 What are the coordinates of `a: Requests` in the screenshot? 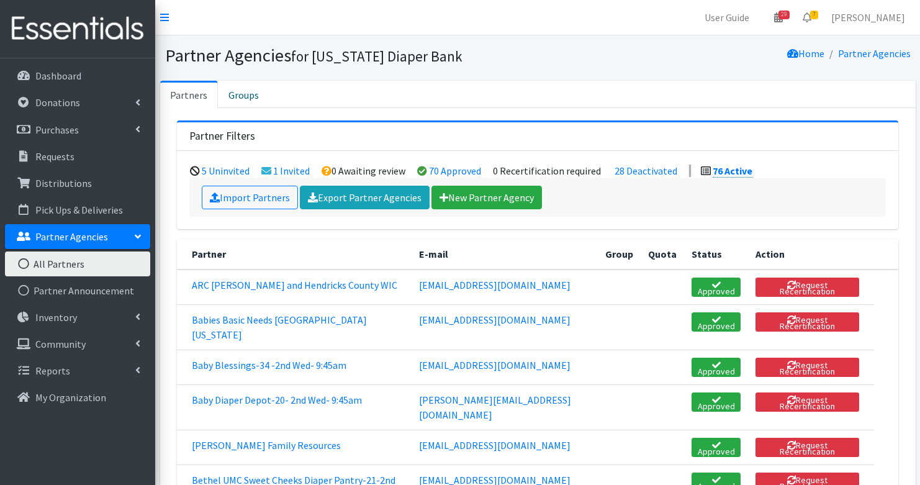 It's located at (78, 156).